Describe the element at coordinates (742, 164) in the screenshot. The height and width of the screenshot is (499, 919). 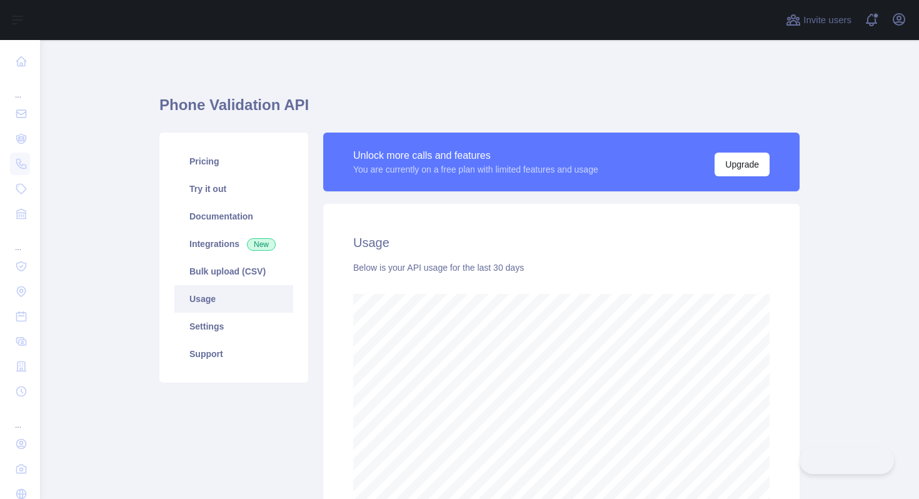
I see `button: Upgrade` at that location.